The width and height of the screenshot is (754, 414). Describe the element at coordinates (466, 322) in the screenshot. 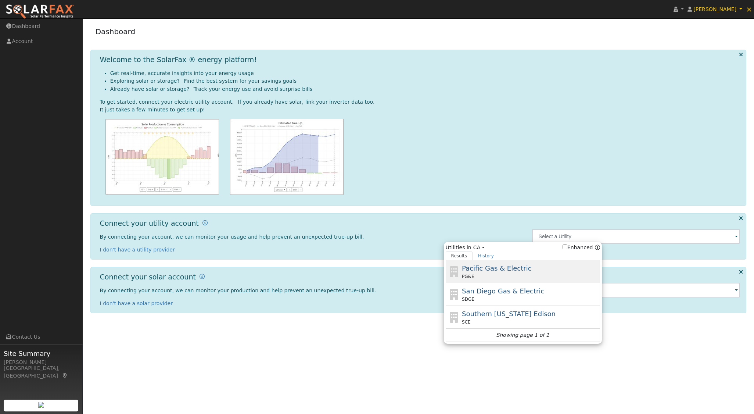

I see `span: SCE` at that location.